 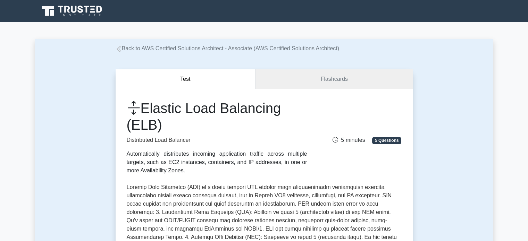 What do you see at coordinates (387, 141) in the screenshot?
I see `span: 5 Questions` at bounding box center [387, 141].